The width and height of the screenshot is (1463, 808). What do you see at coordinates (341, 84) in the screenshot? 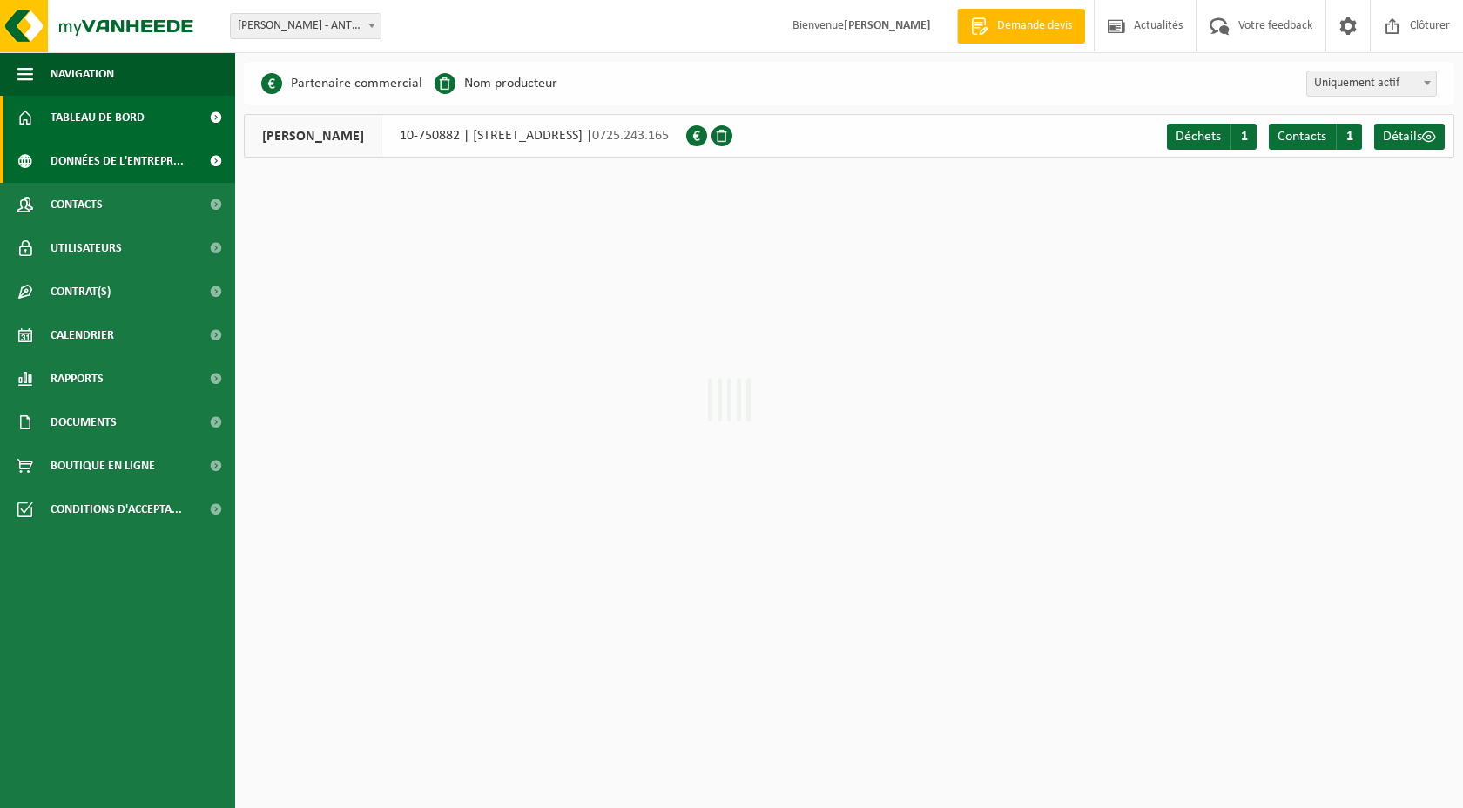
I see `li: Partenaire commercial` at bounding box center [341, 84].